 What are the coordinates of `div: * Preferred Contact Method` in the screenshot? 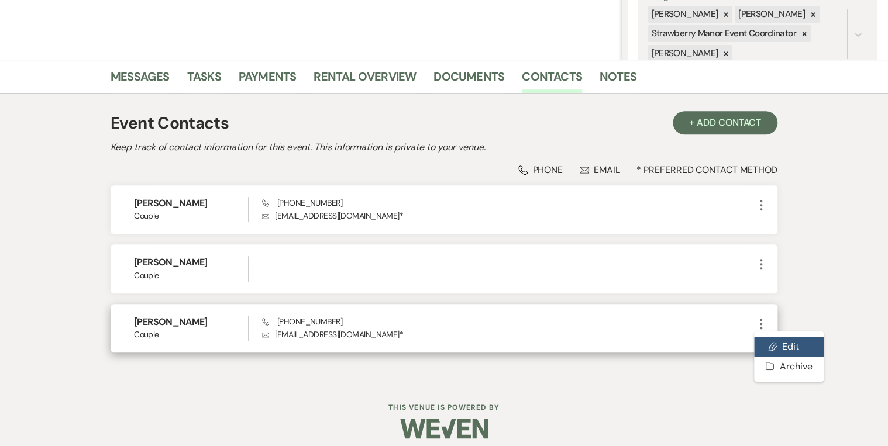 It's located at (444, 170).